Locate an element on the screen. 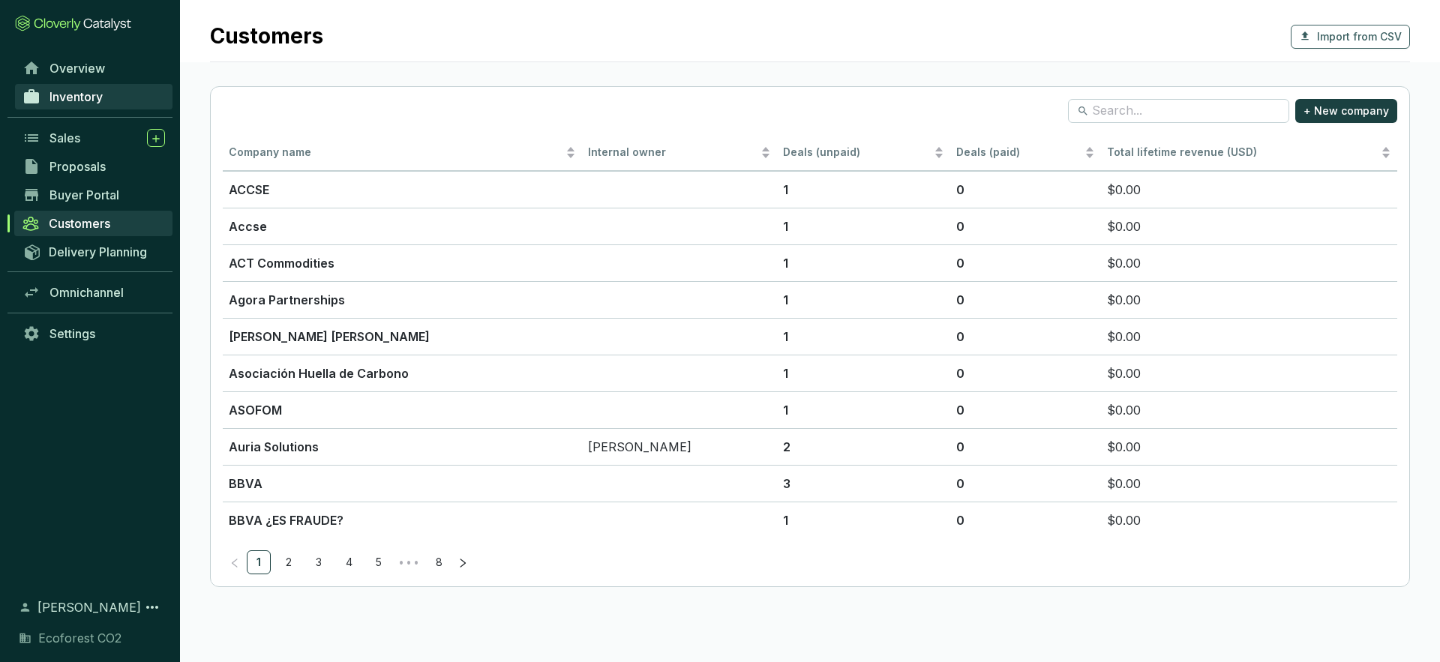 The image size is (1440, 662). p: BBVA is located at coordinates (402, 484).